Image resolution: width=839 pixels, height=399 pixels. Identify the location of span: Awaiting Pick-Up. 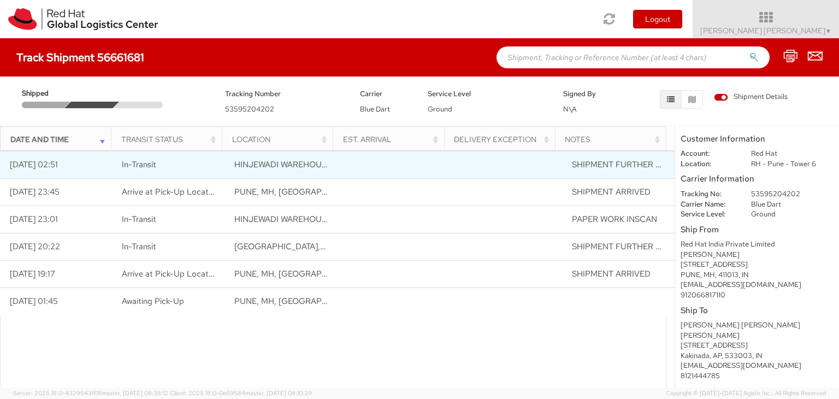
(153, 301).